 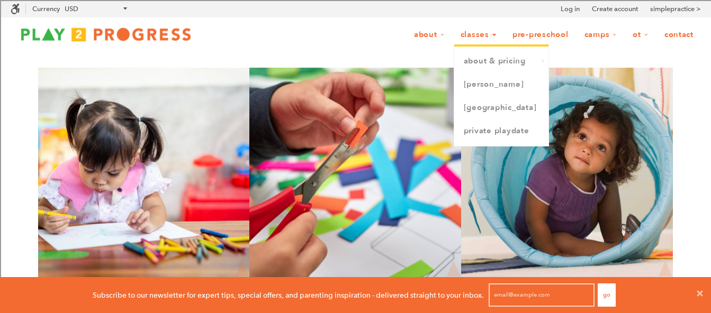 What do you see at coordinates (601, 35) in the screenshot?
I see `a: Camps` at bounding box center [601, 35].